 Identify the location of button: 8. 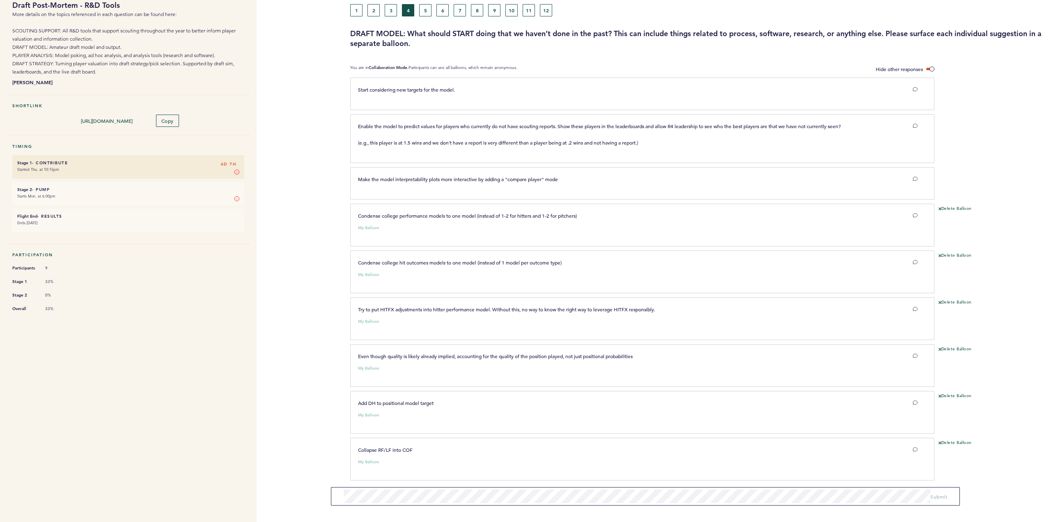
(477, 10).